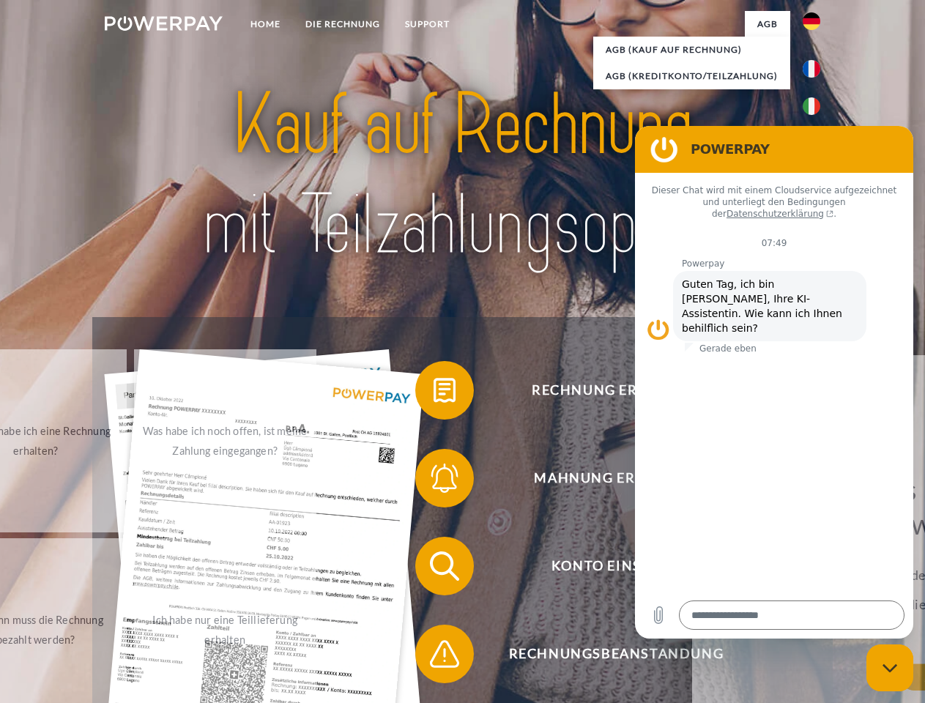 This screenshot has width=925, height=703. Describe the element at coordinates (225, 630) in the screenshot. I see `div: Ich habe nur eine Teillieferung erhalten` at that location.